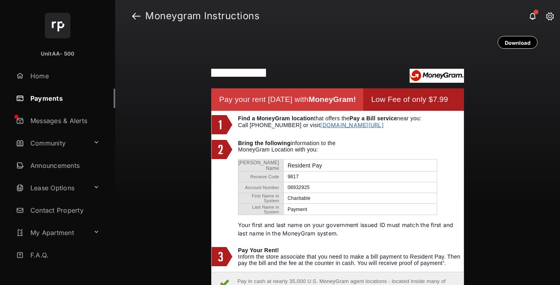 The height and width of the screenshot is (285, 560). I want to click on td: 9817, so click(360, 177).